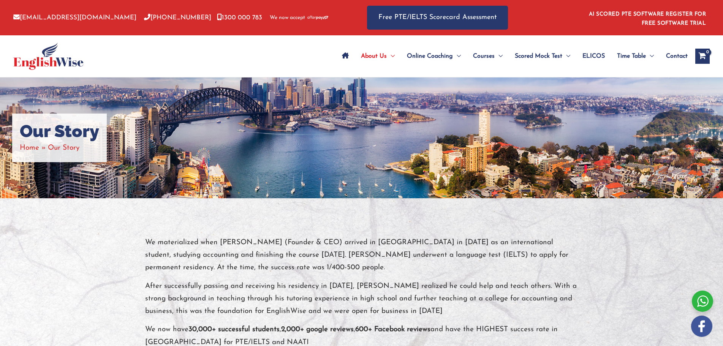 This screenshot has width=723, height=346. I want to click on img: cropped-ew-logo, so click(48, 56).